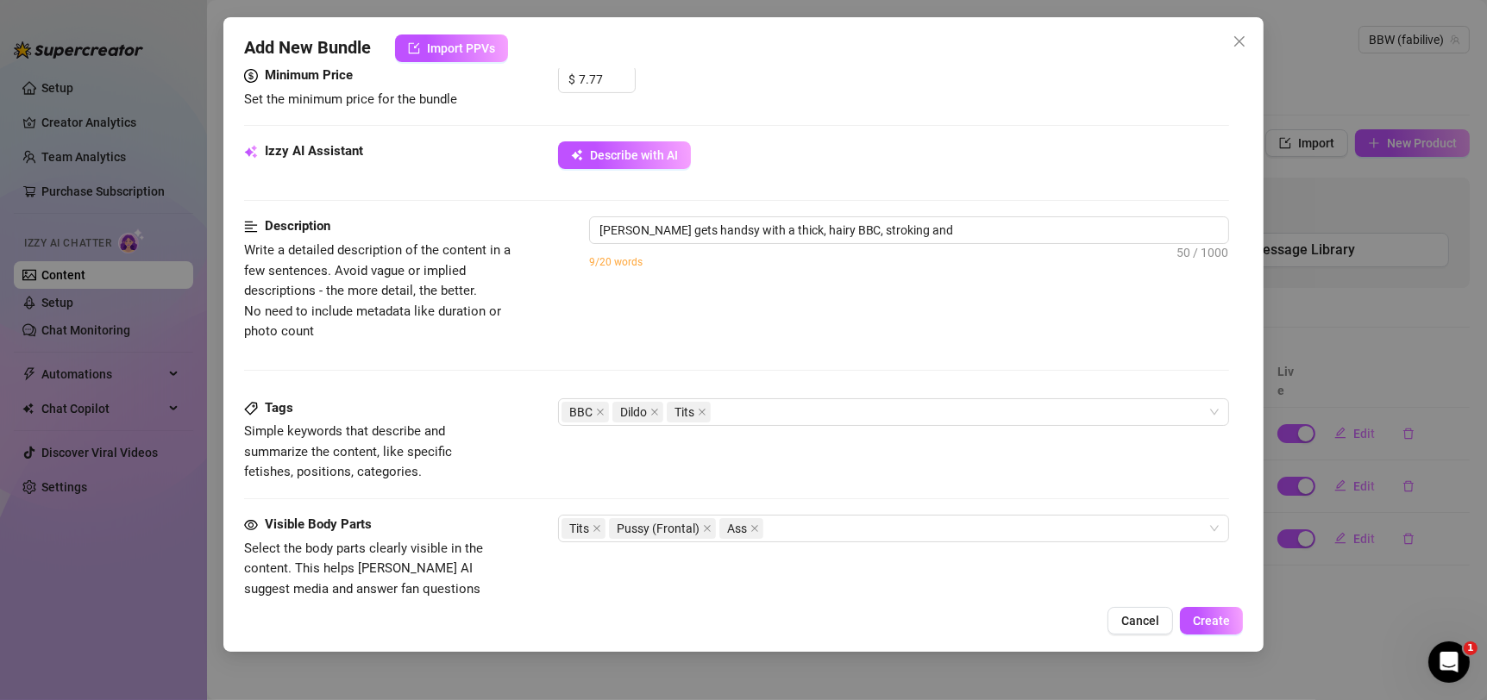 This screenshot has width=1487, height=700. What do you see at coordinates (1240, 41) in the screenshot?
I see `span: Close` at bounding box center [1240, 41].